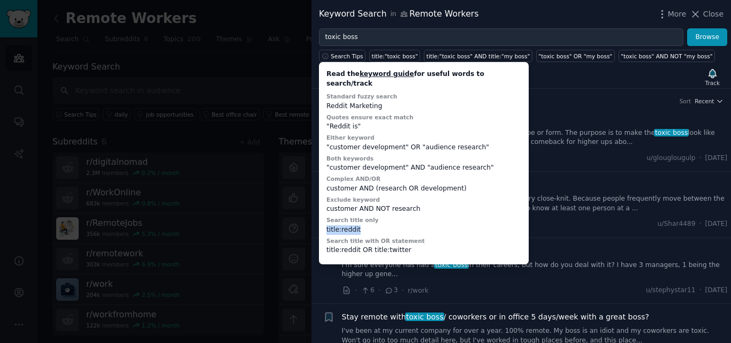 The height and width of the screenshot is (343, 731). Describe the element at coordinates (495, 317) in the screenshot. I see `span: Stay remote with / coworkers or in office 5 days/week with a great boss?` at that location.